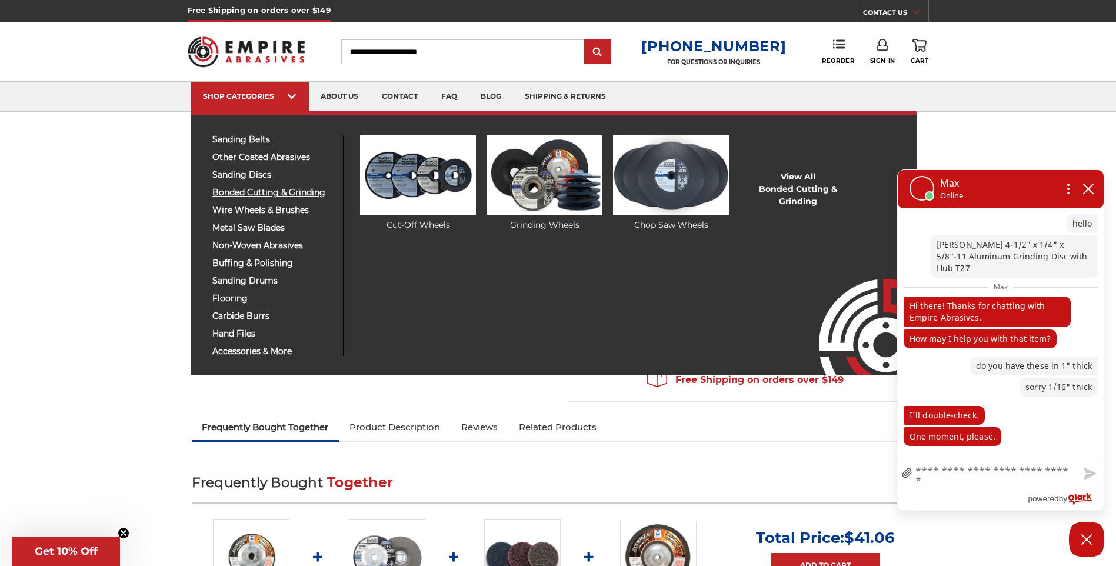  I want to click on p: Max, so click(951, 183).